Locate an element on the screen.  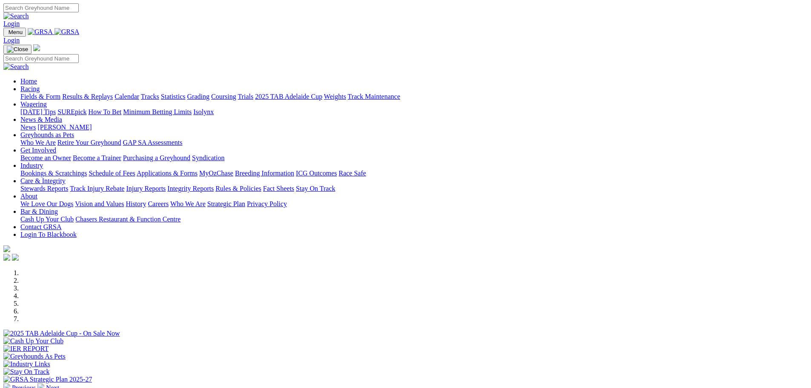
a: Weights is located at coordinates (335, 96).